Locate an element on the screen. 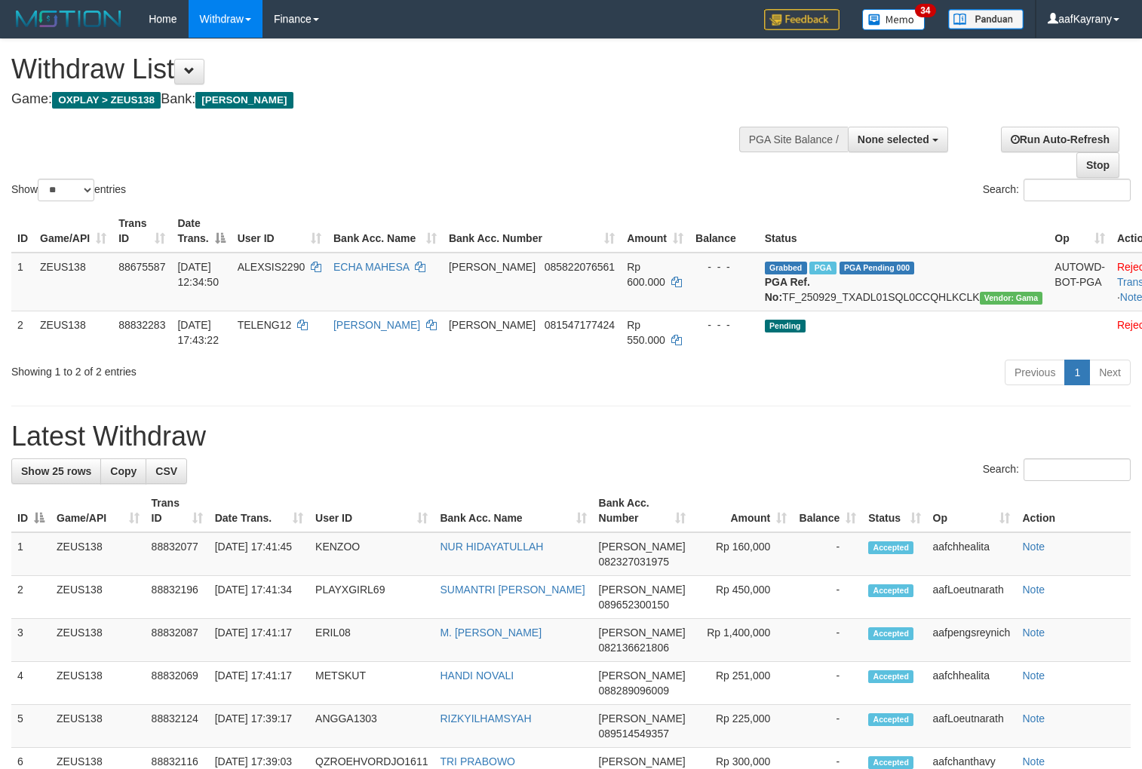 Image resolution: width=1142 pixels, height=769 pixels. span: CSV is located at coordinates (166, 471).